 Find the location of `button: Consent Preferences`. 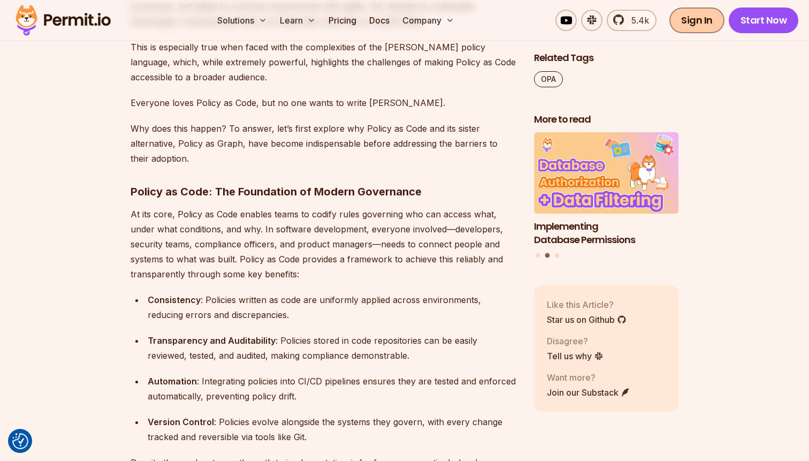

button: Consent Preferences is located at coordinates (20, 441).